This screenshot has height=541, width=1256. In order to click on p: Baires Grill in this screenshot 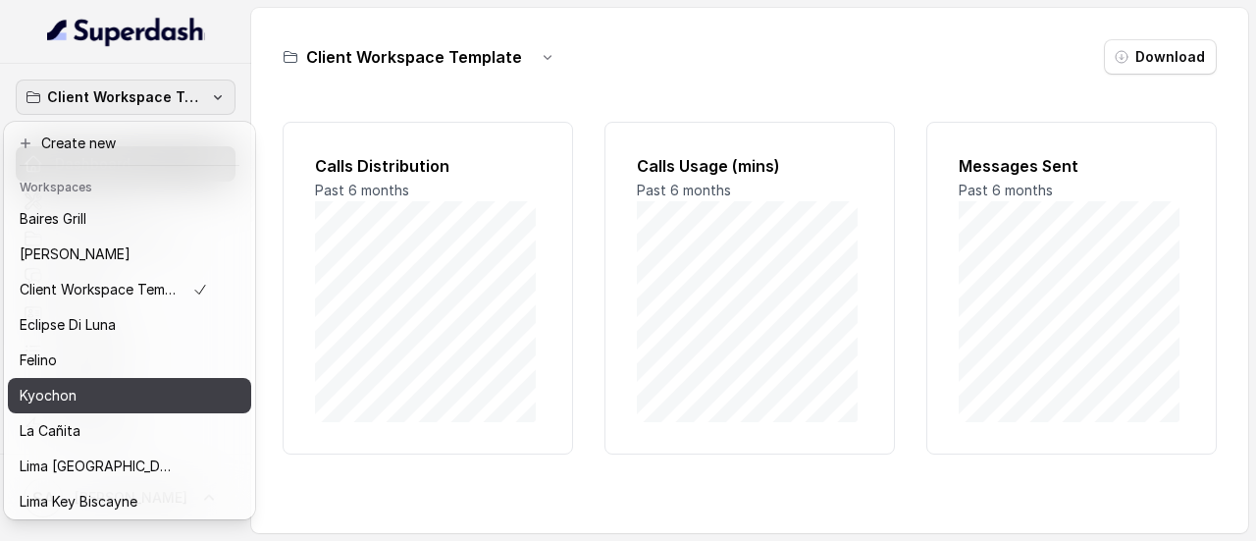, I will do `click(53, 219)`.